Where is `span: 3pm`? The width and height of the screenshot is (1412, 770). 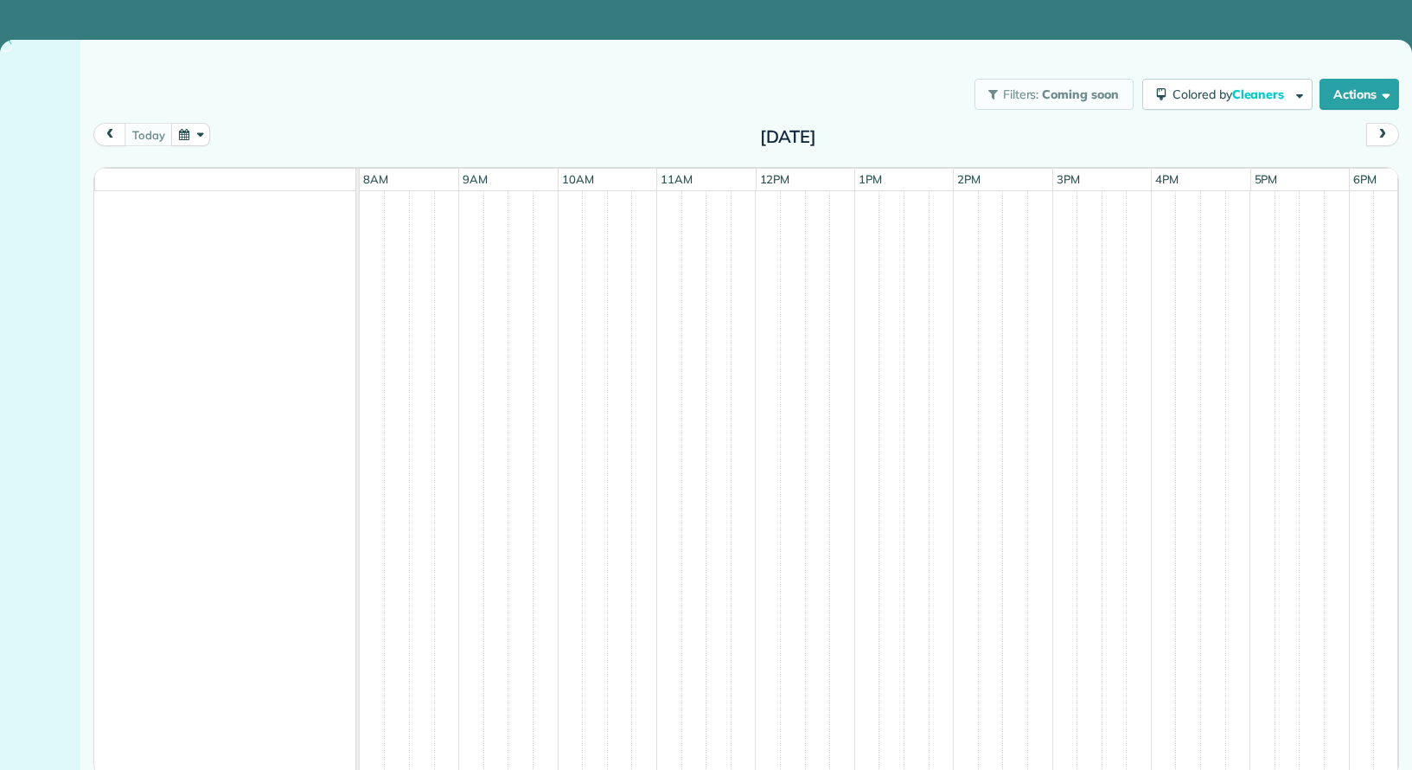
span: 3pm is located at coordinates (1068, 179).